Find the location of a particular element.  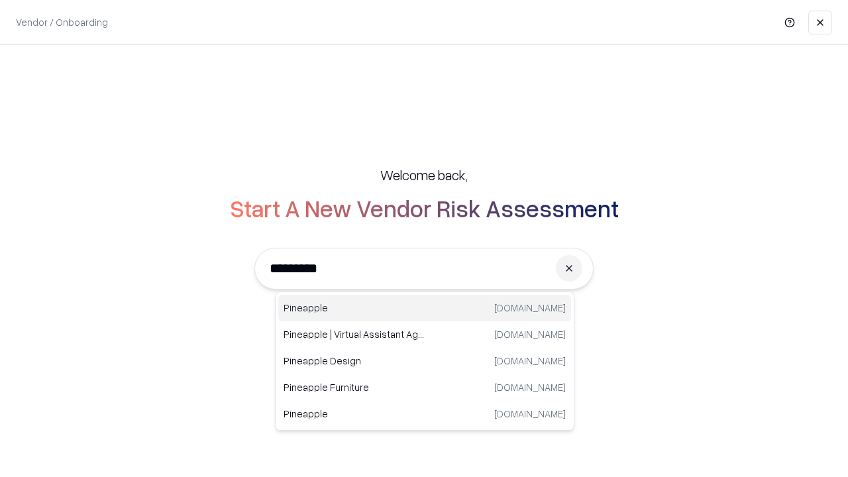

p: Vendor / Onboarding is located at coordinates (62, 22).